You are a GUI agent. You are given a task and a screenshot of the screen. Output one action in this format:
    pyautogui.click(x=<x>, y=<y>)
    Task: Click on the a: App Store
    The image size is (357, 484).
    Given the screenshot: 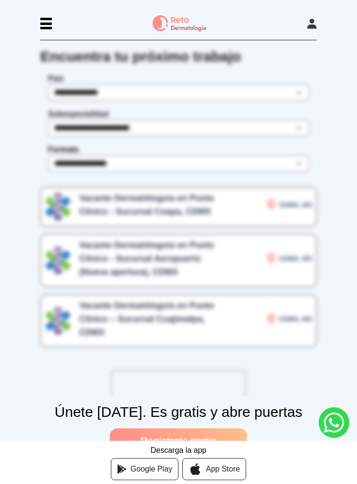 What is the action you would take?
    pyautogui.click(x=214, y=469)
    